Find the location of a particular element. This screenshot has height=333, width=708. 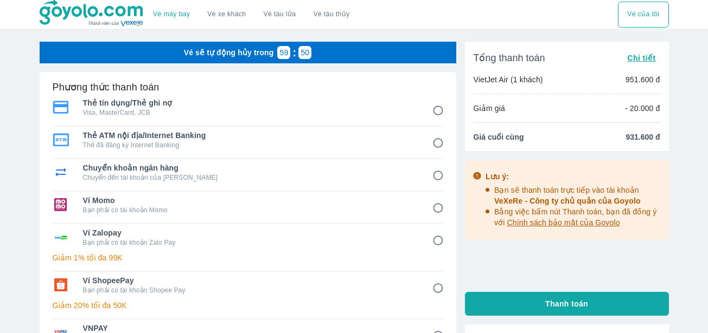

span: 931.600 đ is located at coordinates (642, 137).